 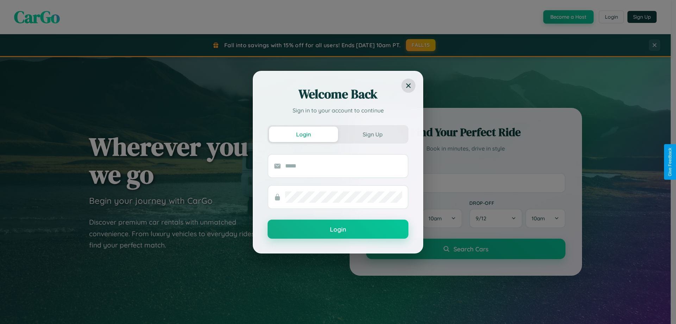 I want to click on div: Give Feedback, so click(x=670, y=162).